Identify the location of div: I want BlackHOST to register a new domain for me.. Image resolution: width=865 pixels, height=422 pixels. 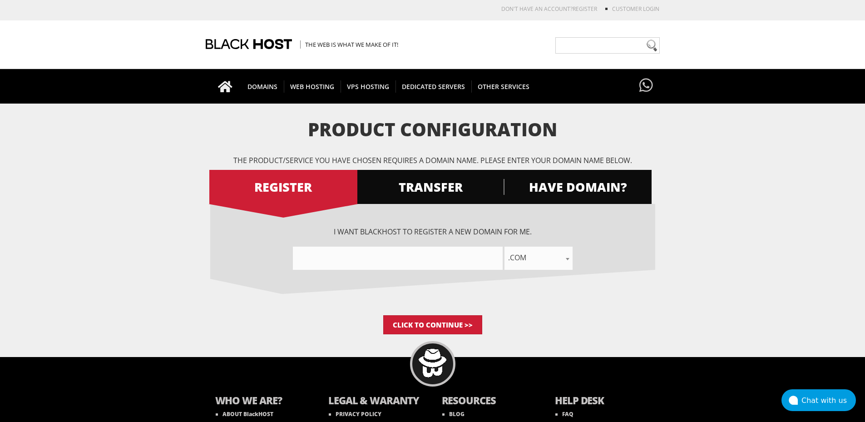
(433, 248).